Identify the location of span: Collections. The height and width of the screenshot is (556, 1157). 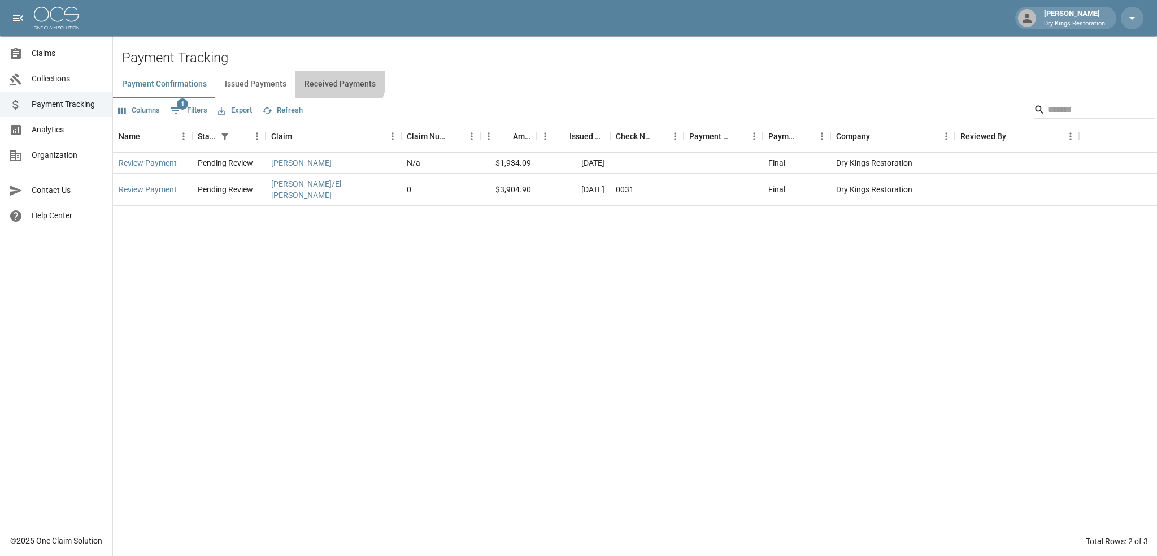
(67, 79).